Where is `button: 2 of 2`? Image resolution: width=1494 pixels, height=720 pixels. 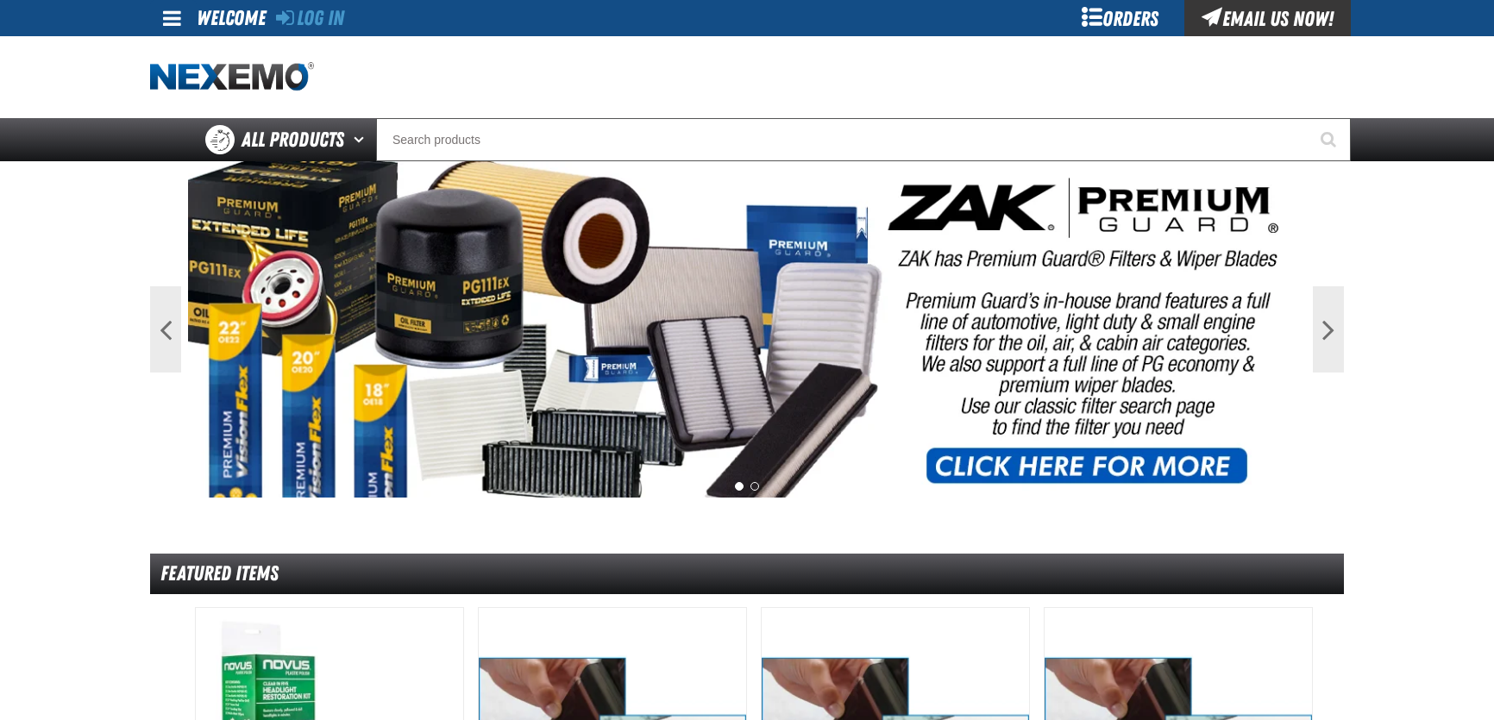 button: 2 of 2 is located at coordinates (755, 486).